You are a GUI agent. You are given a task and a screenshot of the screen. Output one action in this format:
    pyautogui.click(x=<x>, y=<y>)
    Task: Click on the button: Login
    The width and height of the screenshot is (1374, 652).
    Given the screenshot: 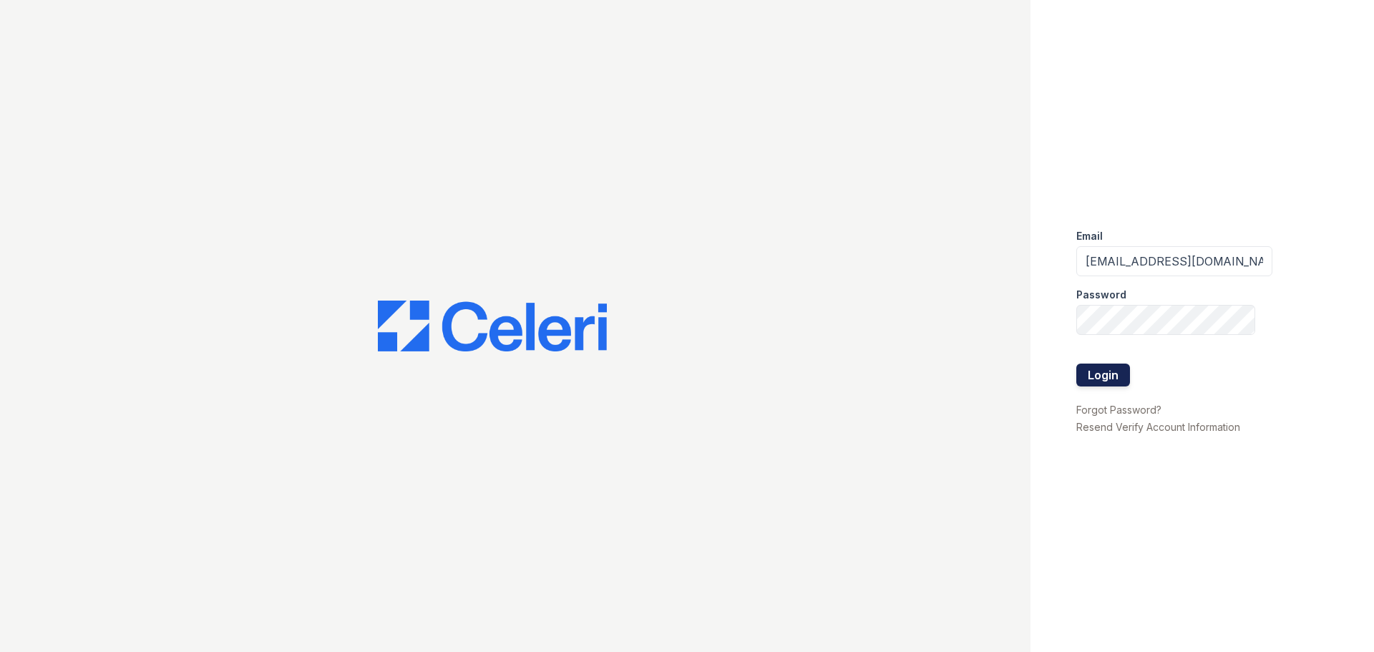 What is the action you would take?
    pyautogui.click(x=1103, y=375)
    